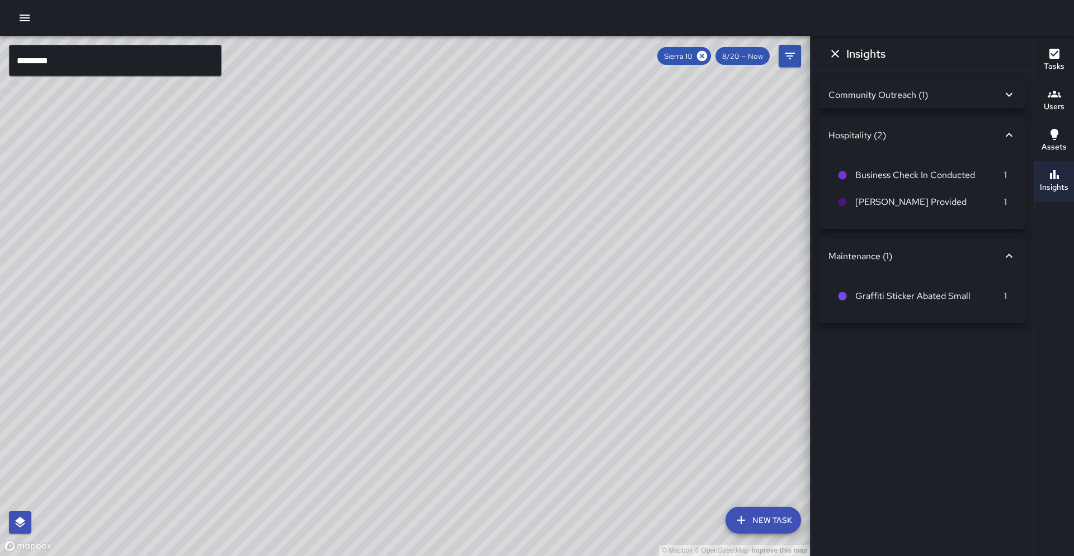 This screenshot has height=556, width=1074. Describe the element at coordinates (835, 54) in the screenshot. I see `button: Dismiss` at that location.